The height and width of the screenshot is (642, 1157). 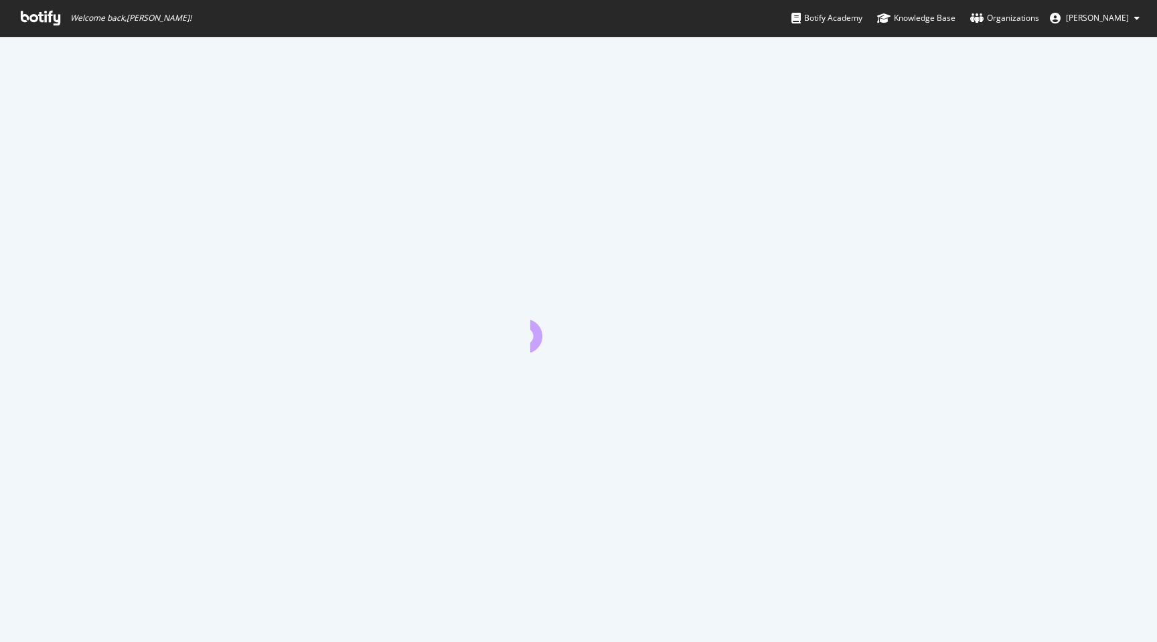 What do you see at coordinates (1005, 18) in the screenshot?
I see `div: Organizations` at bounding box center [1005, 18].